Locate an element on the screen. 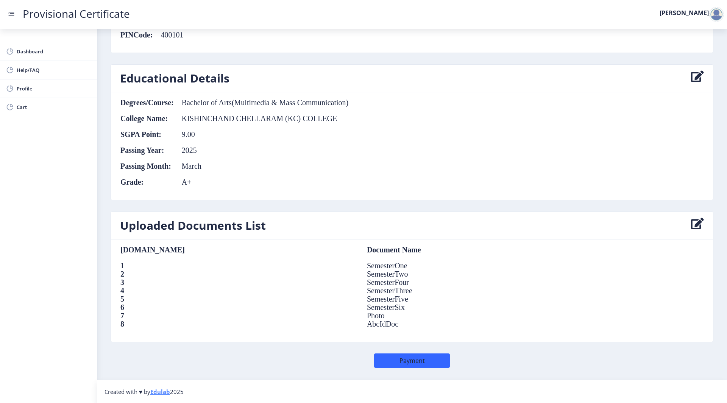 This screenshot has width=727, height=403. th: 3 is located at coordinates (240, 282).